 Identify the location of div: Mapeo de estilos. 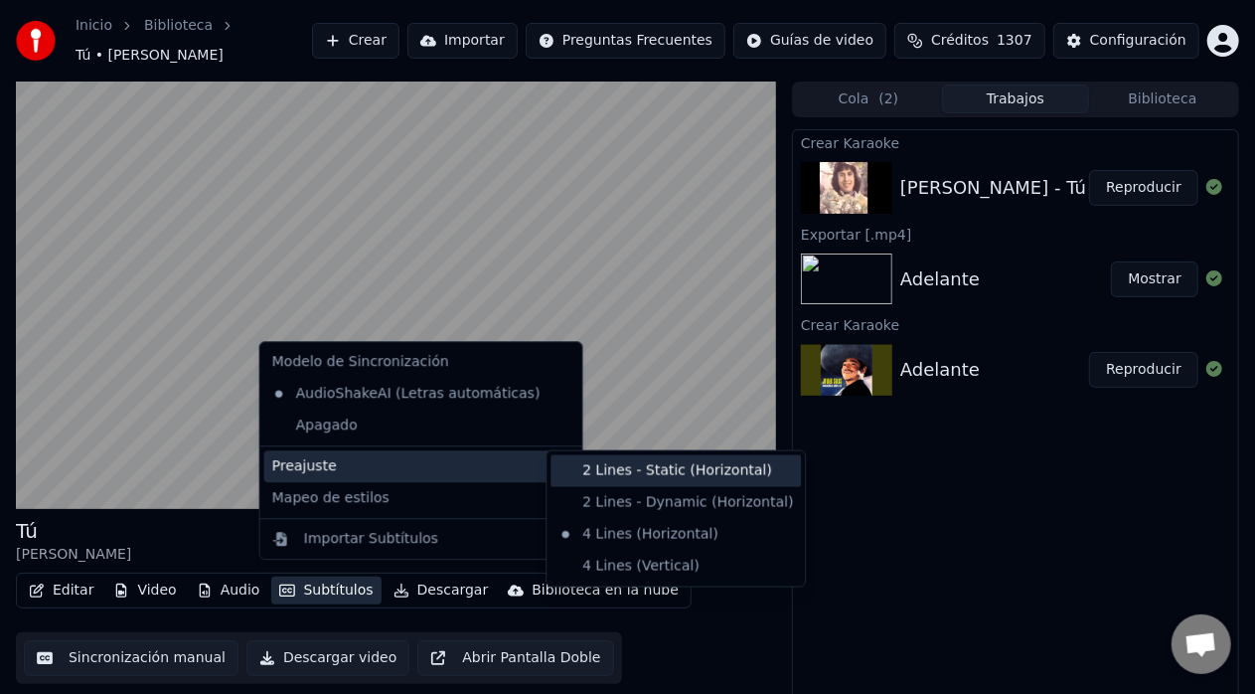
(421, 498).